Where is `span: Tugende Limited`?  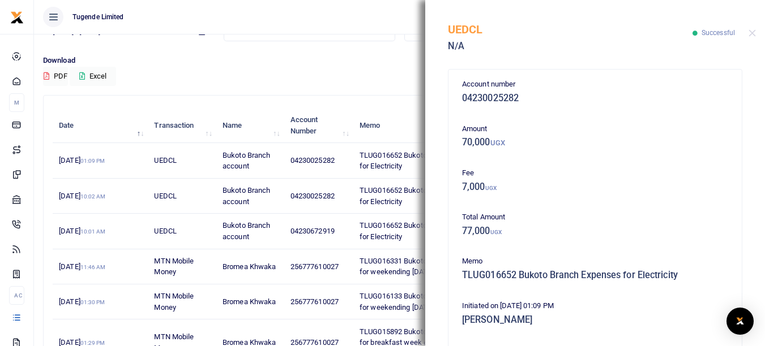 span: Tugende Limited is located at coordinates (98, 17).